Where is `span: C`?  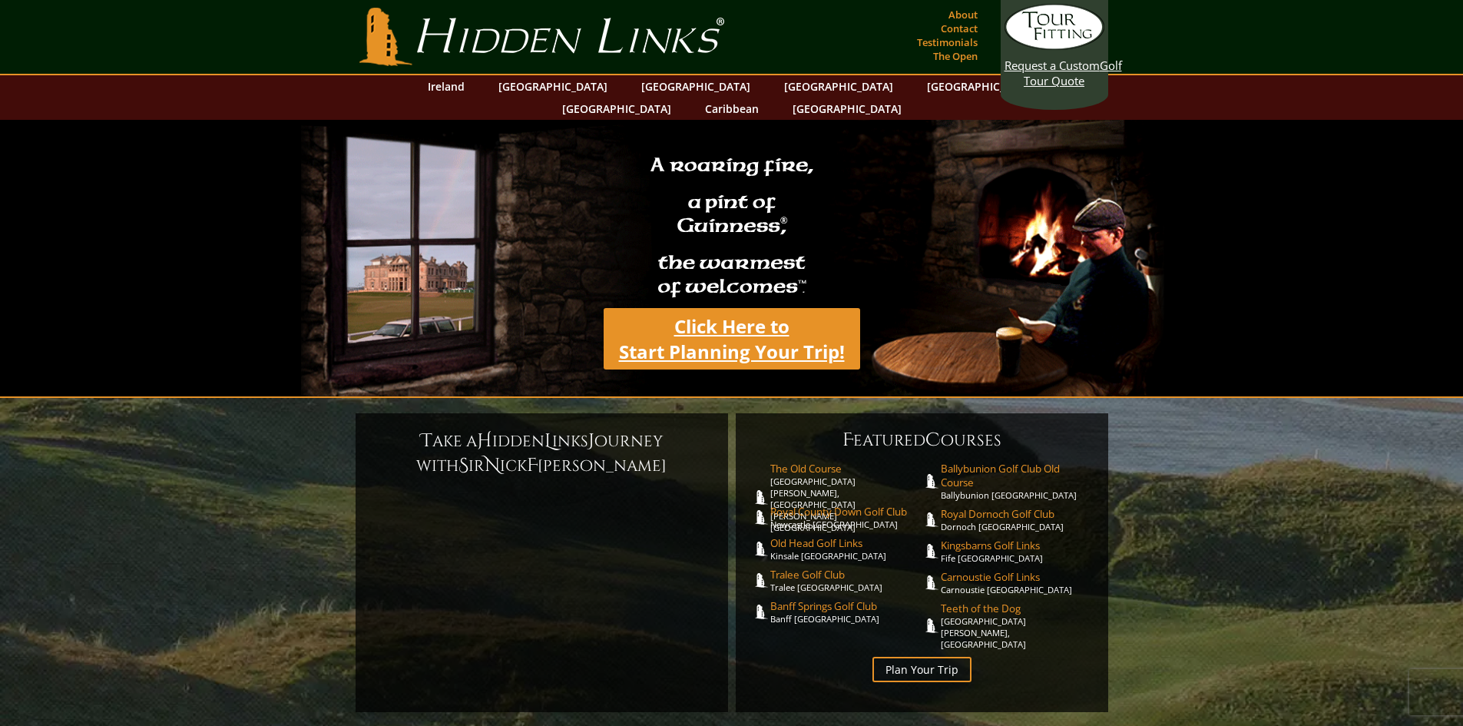 span: C is located at coordinates (933, 440).